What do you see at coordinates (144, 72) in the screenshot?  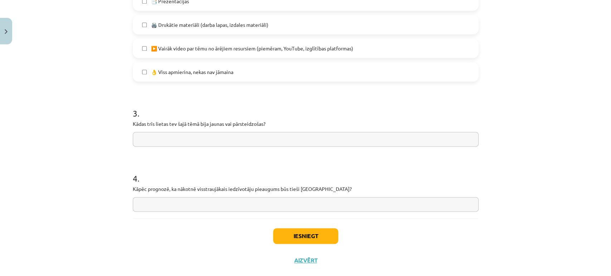 I see `input: 👌 Viss apmierina, nekas nav jāmaina` at bounding box center [144, 72].